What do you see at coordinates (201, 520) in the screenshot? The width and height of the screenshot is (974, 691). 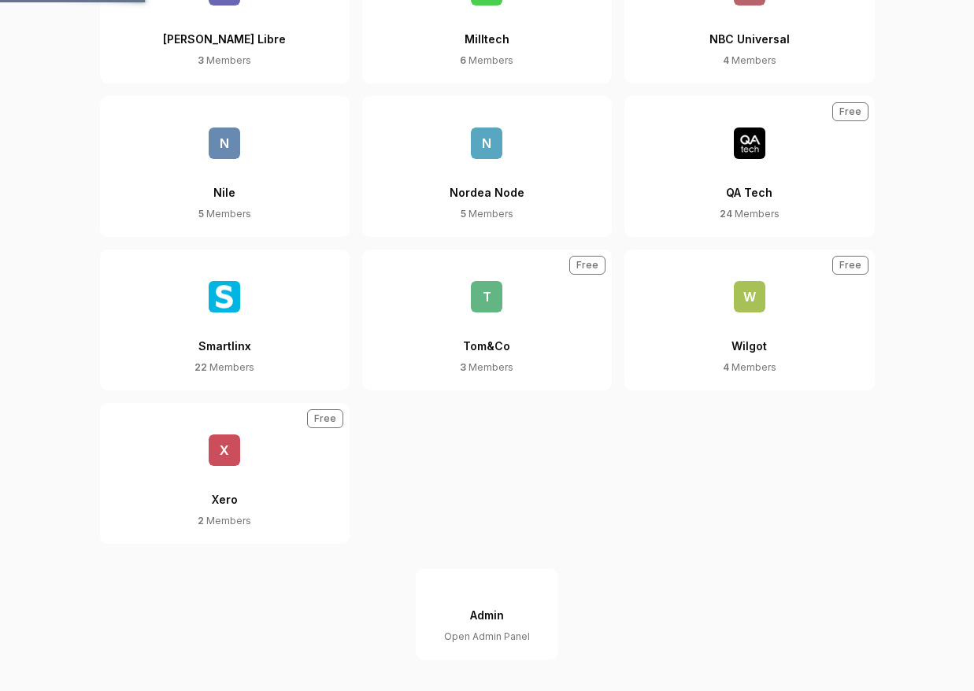 I see `span: 2` at bounding box center [201, 520].